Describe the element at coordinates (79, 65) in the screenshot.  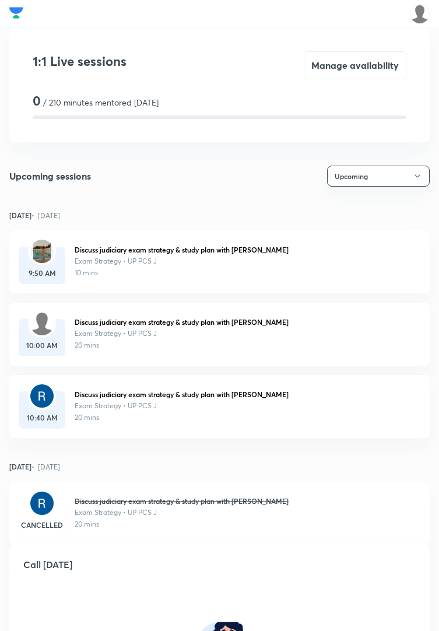
I see `h2: 1:1 Live sessions` at that location.